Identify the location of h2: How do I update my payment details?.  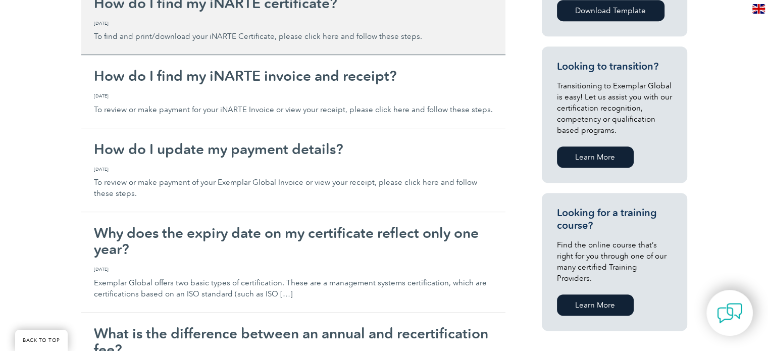
(293, 149).